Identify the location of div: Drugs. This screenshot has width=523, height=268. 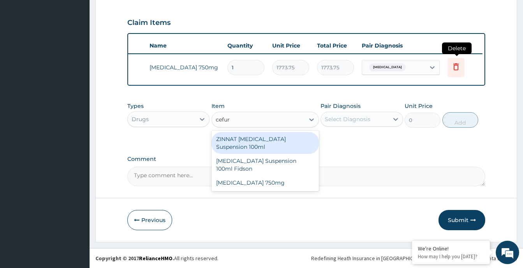
(140, 119).